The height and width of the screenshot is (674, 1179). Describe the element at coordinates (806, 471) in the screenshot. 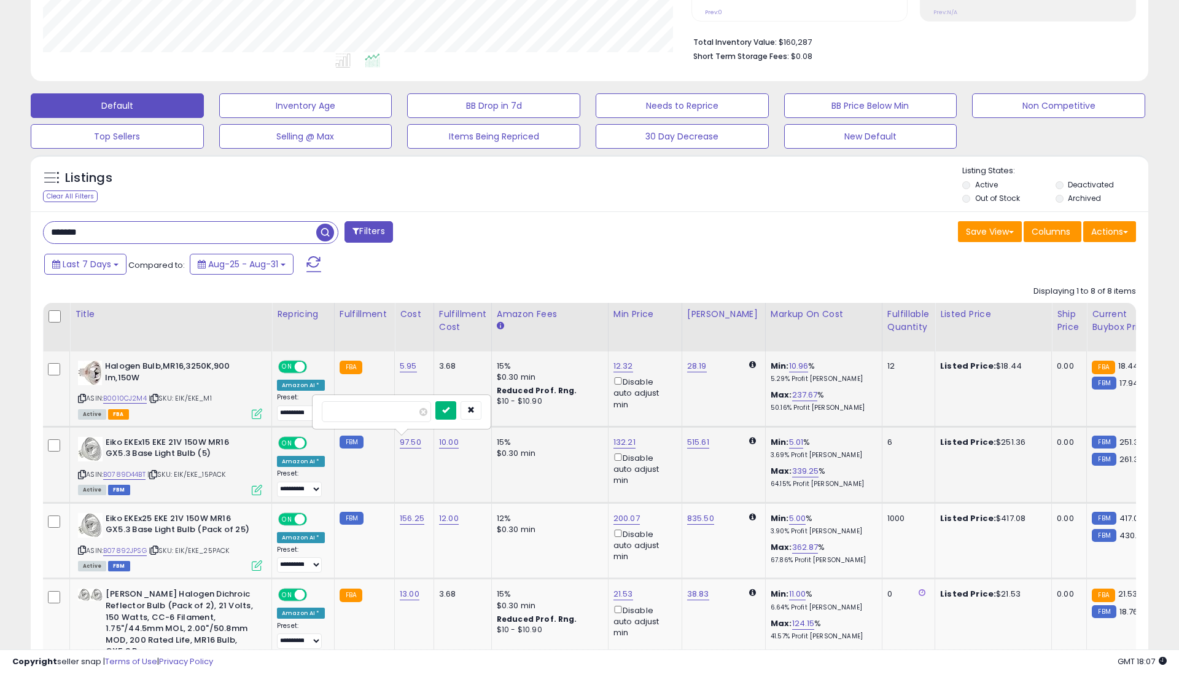

I see `a: 339.25` at that location.